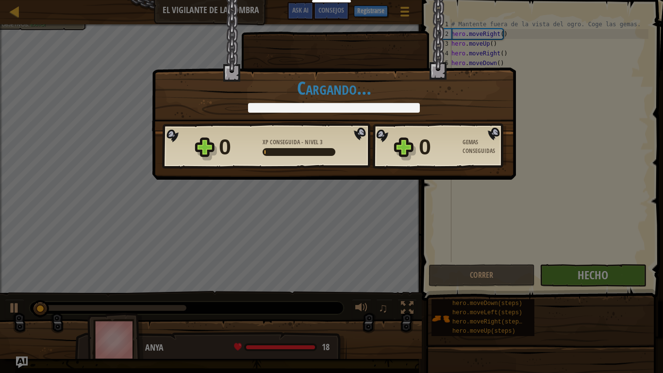  Describe the element at coordinates (484, 147) in the screenshot. I see `div: Gemas Conseguidas` at that location.